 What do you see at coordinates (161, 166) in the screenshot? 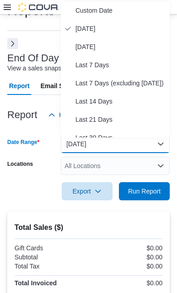
I see `button: Open list of options` at bounding box center [161, 166].